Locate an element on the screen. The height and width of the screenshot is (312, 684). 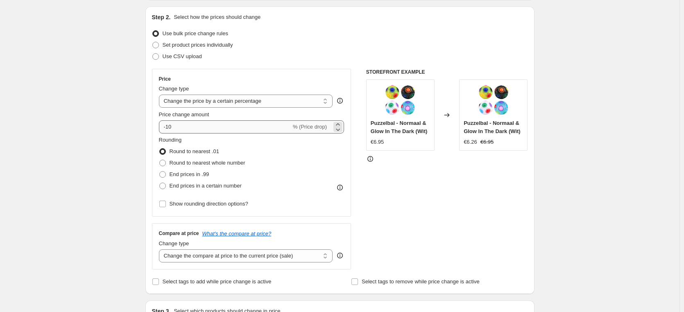
span: % (Price drop) is located at coordinates (309, 126).